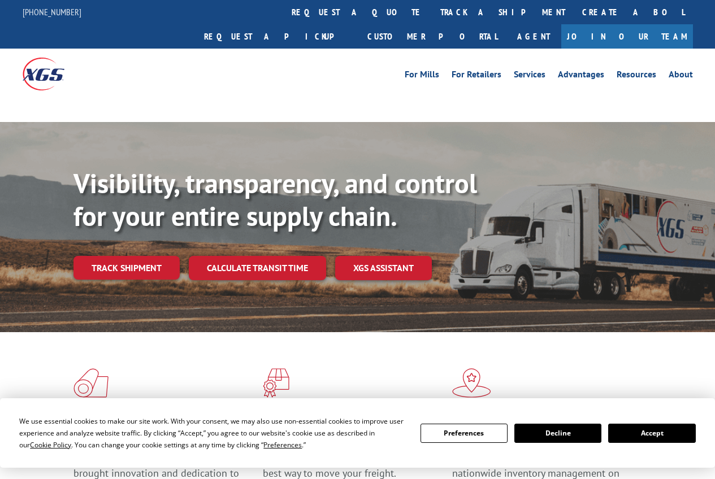  Describe the element at coordinates (257, 268) in the screenshot. I see `a: Calculate transit time` at that location.